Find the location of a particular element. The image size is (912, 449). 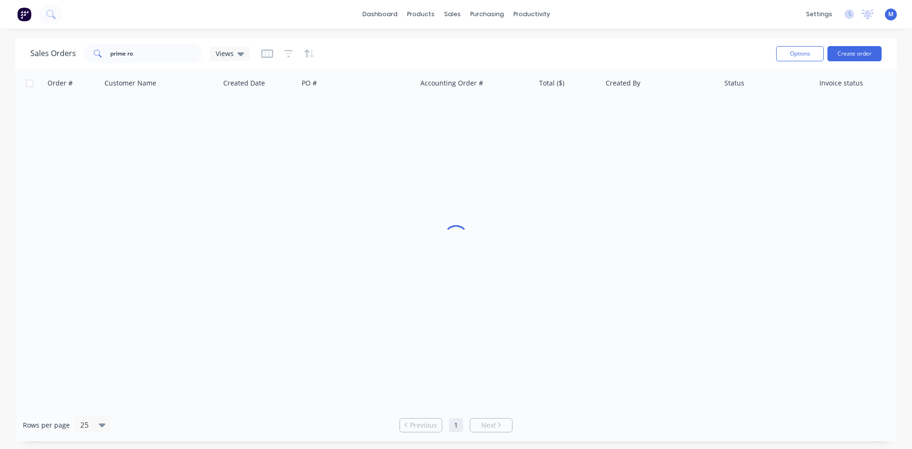

div: Created Date is located at coordinates (244, 83).